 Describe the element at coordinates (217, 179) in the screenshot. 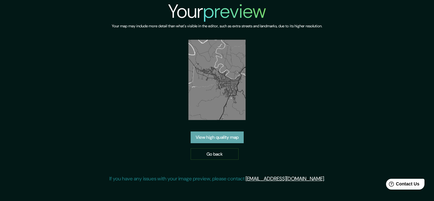

I see `p: If you have any issues with your image preview, please contact .` at that location.